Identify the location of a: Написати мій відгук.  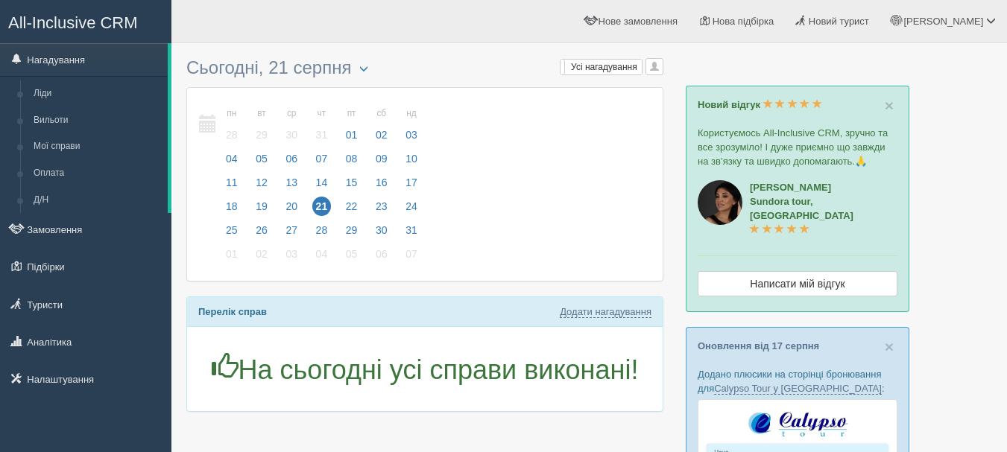
(798, 284).